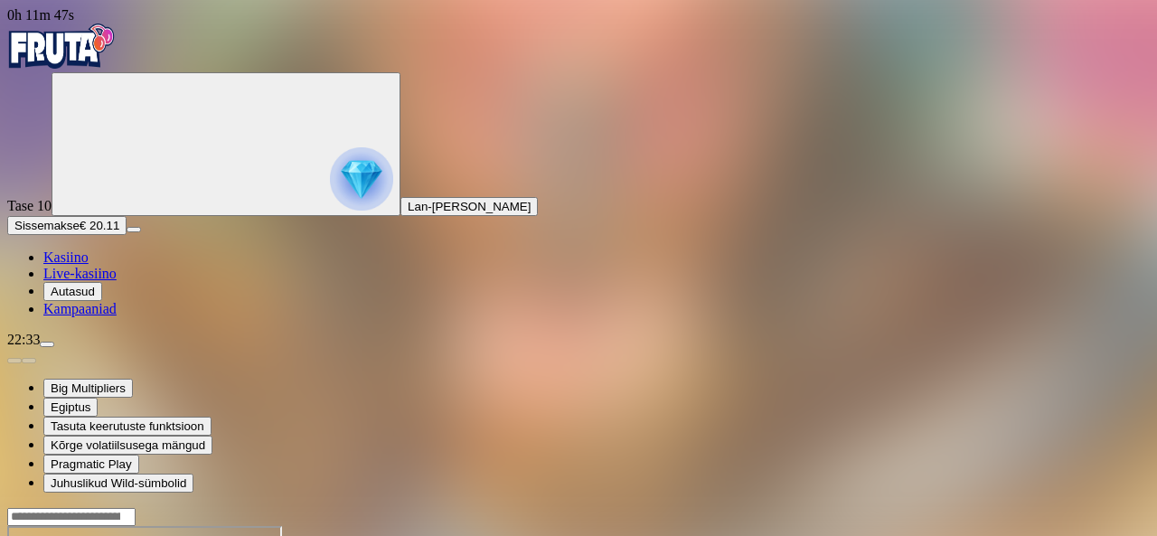 The image size is (1157, 536). Describe the element at coordinates (41, 14) in the screenshot. I see `span: user session time` at that location.